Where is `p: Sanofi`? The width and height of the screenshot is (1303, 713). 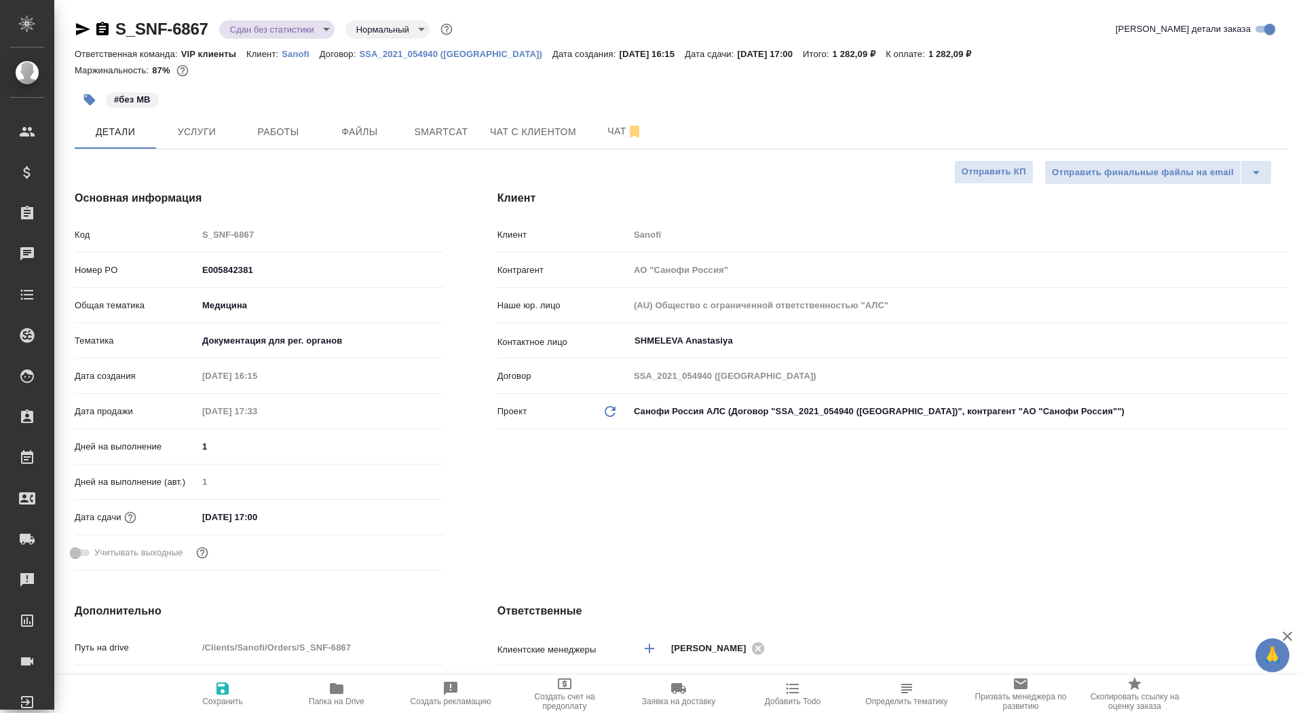
p: Sanofi is located at coordinates (301, 54).